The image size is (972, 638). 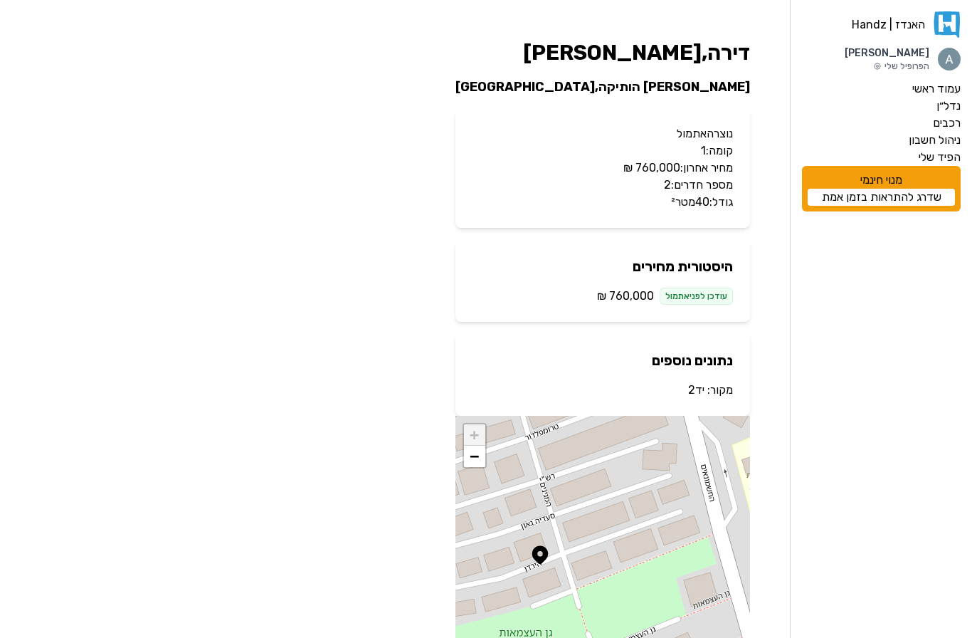 What do you see at coordinates (881, 140) in the screenshot?
I see `a: ניהול חשבון` at bounding box center [881, 140].